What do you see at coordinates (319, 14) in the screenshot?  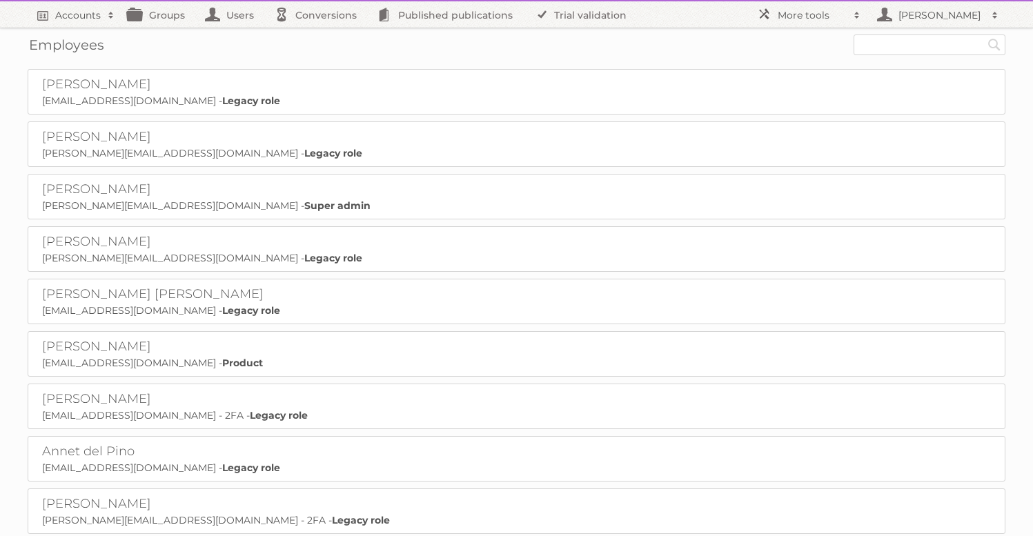 I see `a: Conversions` at bounding box center [319, 14].